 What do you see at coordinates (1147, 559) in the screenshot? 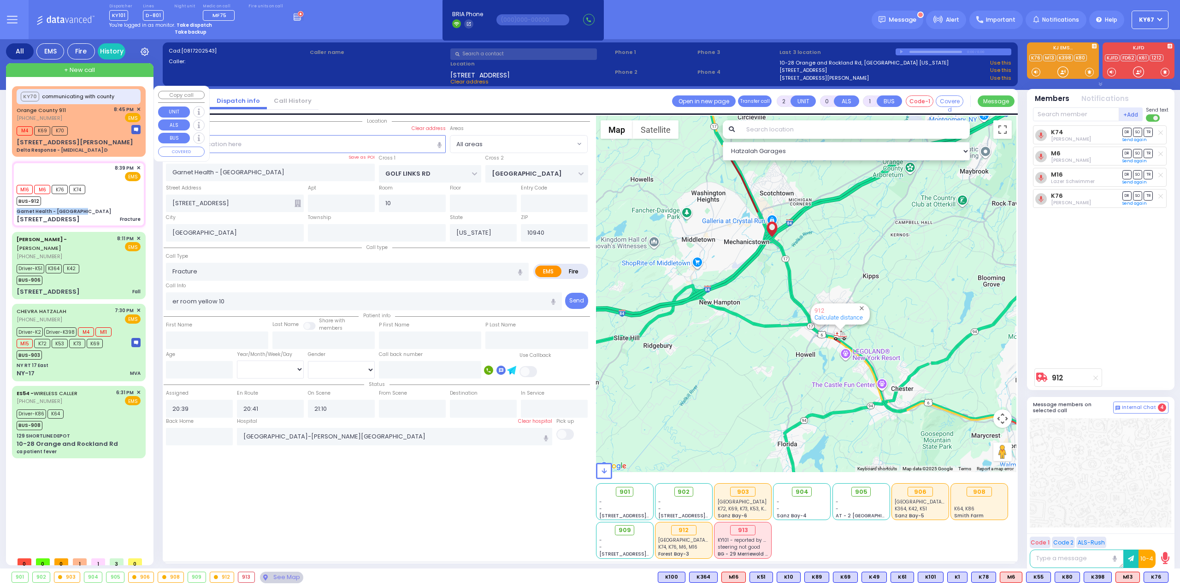
I see `button: 10-4` at bounding box center [1147, 559].